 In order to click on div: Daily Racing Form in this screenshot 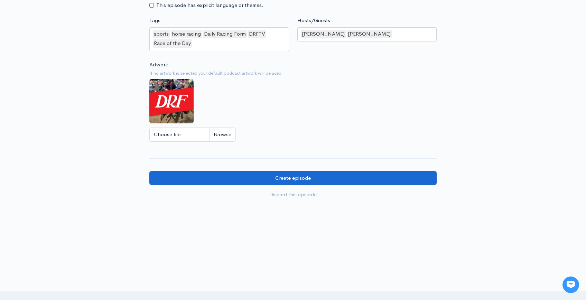, I will do `click(225, 34)`.